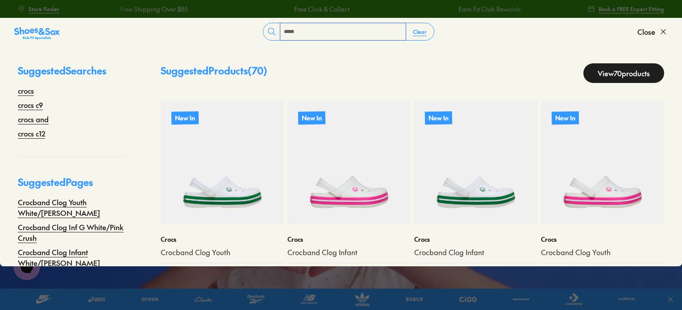  What do you see at coordinates (647, 32) in the screenshot?
I see `span: Close` at bounding box center [647, 32].